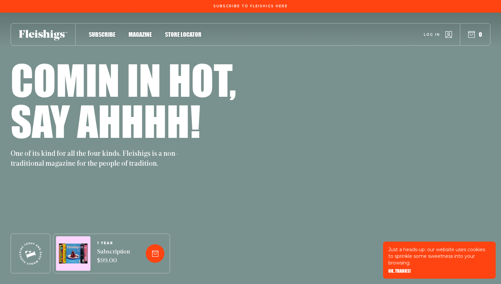  What do you see at coordinates (102, 34) in the screenshot?
I see `span: Subscribe` at bounding box center [102, 34].